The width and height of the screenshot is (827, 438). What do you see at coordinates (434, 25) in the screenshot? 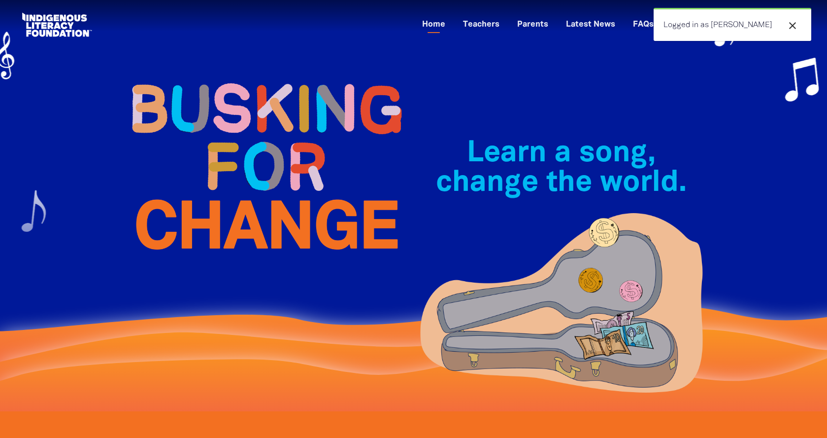
I see `a: Home` at bounding box center [434, 25].